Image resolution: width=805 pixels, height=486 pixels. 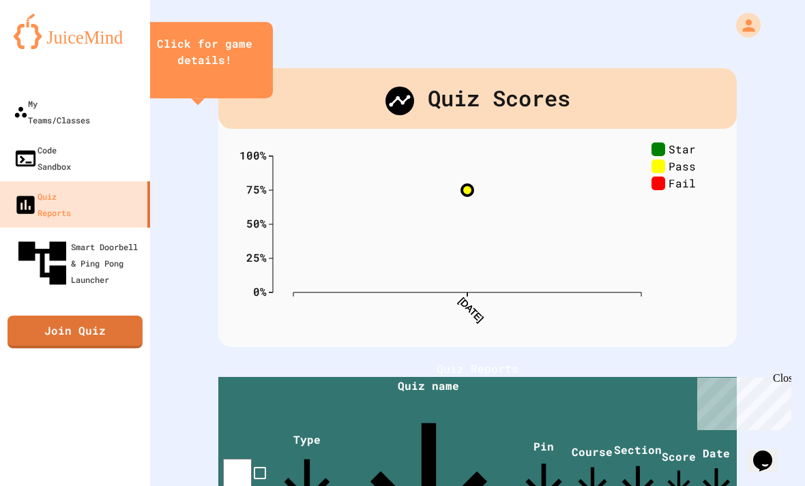 What do you see at coordinates (682, 182) in the screenshot?
I see `text: Fail` at bounding box center [682, 182].